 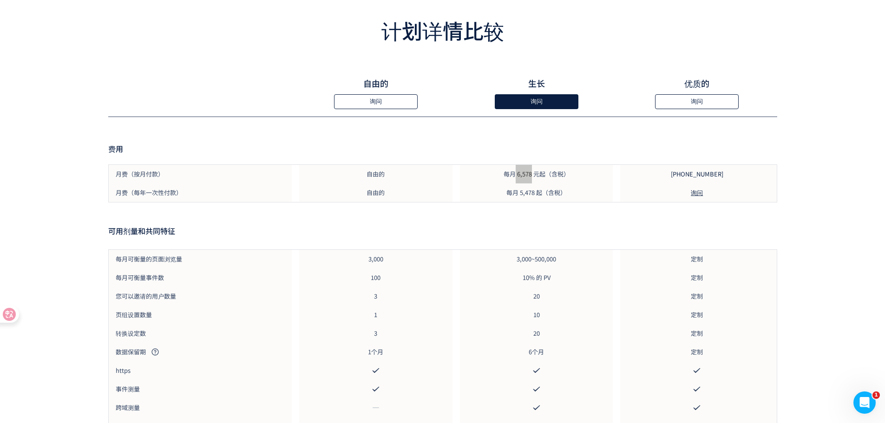 I want to click on font: 可用剂量和共同特征, so click(x=142, y=231).